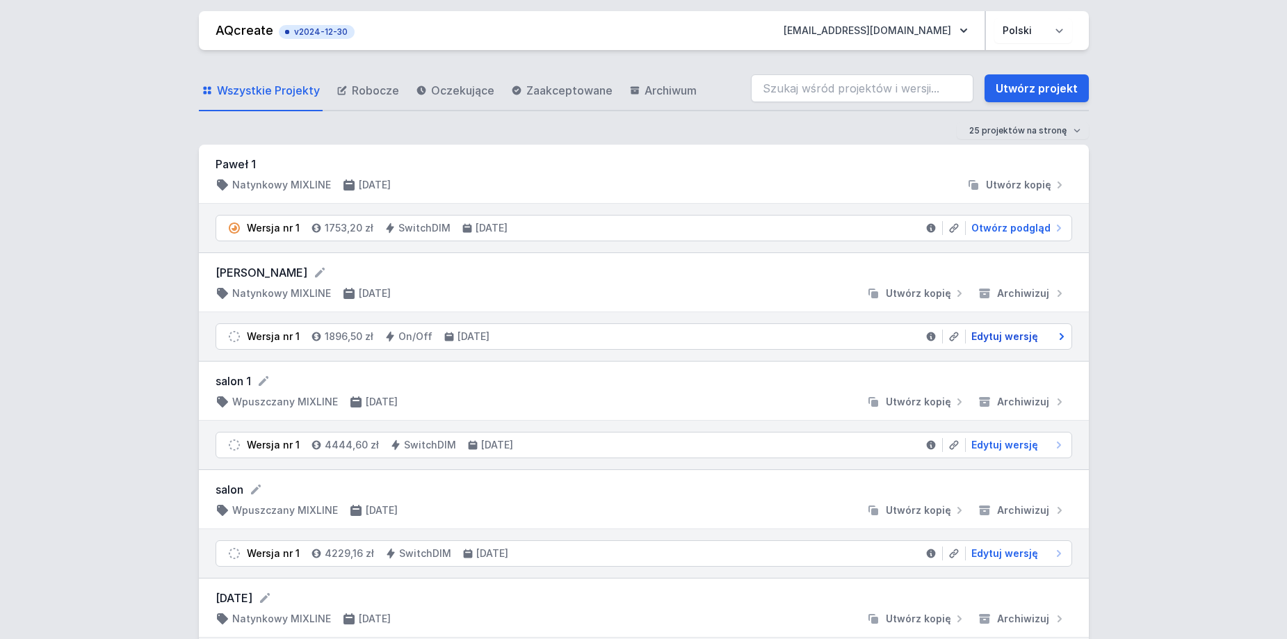 Image resolution: width=1287 pixels, height=639 pixels. Describe the element at coordinates (644, 381) in the screenshot. I see `form: salon 1` at that location.